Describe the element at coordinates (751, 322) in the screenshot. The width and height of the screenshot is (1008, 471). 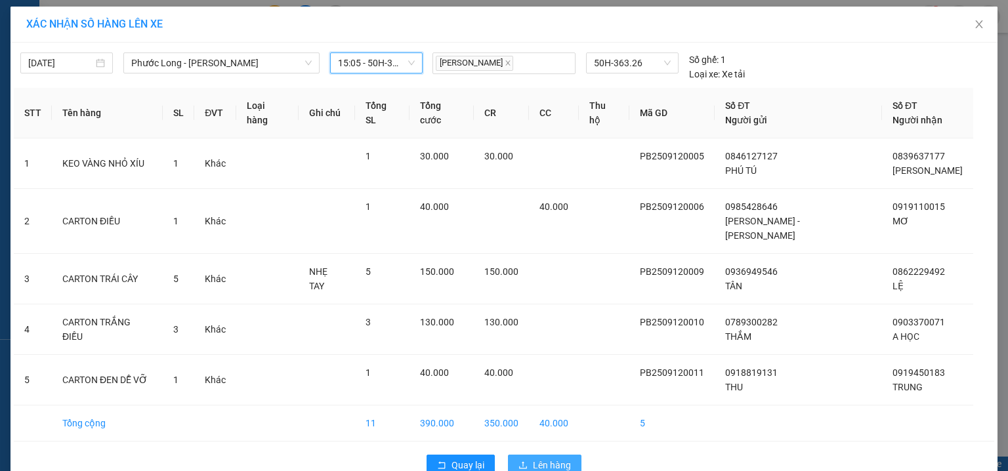
I see `span: 0789300282` at that location.